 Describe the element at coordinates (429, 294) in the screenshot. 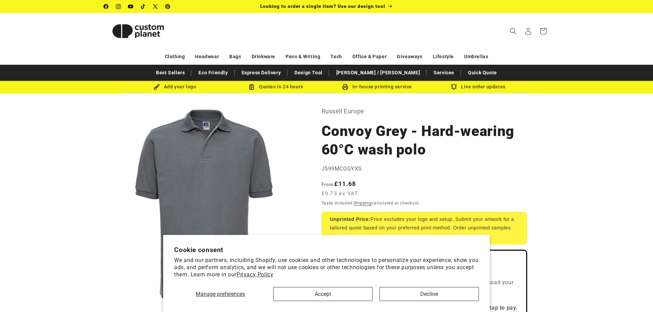

I see `button: Decline` at that location.